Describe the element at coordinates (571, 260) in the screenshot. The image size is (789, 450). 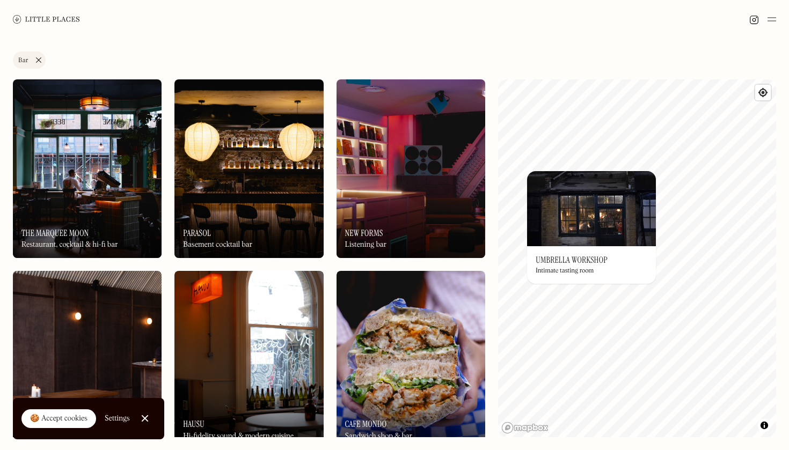
I see `h3: Umbrella Workshop` at that location.